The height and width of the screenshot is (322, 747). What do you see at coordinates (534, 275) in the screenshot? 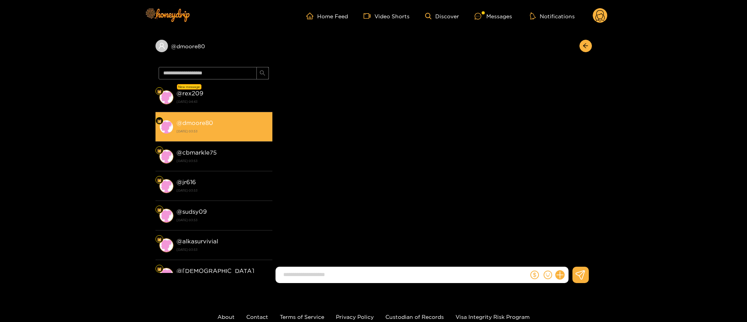
I see `span: dollar` at bounding box center [534, 275].